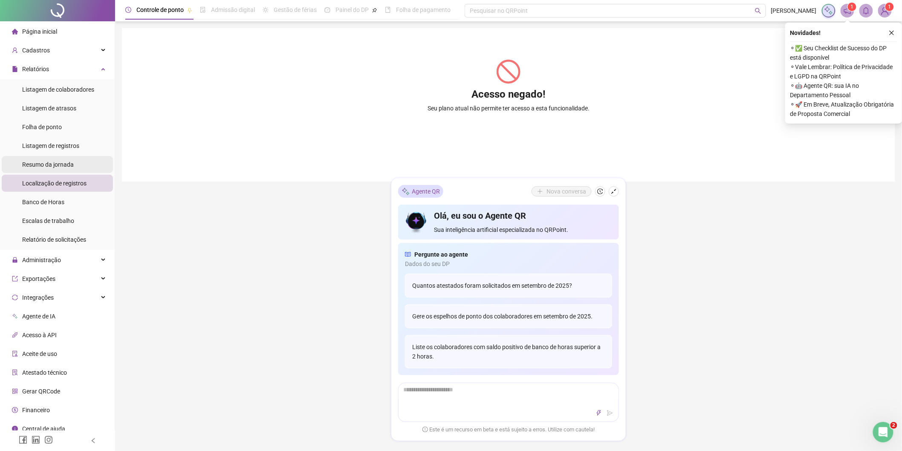 This screenshot has height=451, width=902. Describe the element at coordinates (421, 191) in the screenshot. I see `div: Agente QR` at that location.